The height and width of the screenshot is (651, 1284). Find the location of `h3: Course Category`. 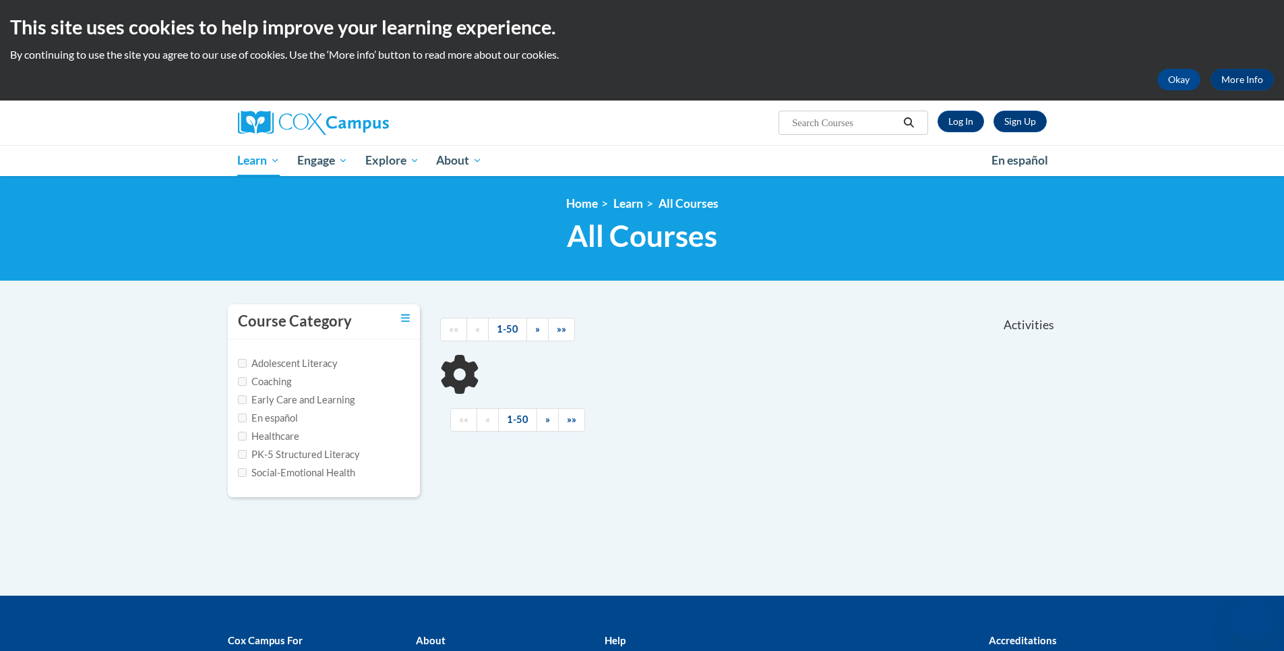

h3: Course Category is located at coordinates (295, 321).